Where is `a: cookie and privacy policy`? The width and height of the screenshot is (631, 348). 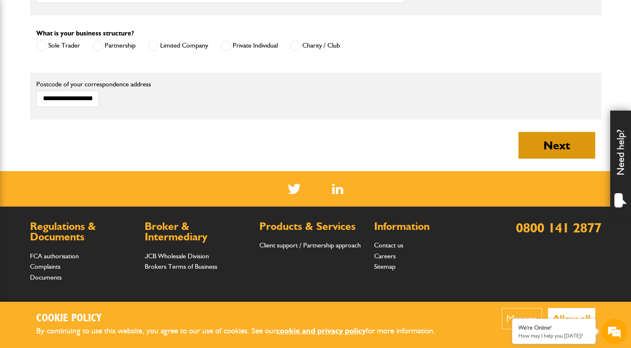 a: cookie and privacy policy is located at coordinates (320, 330).